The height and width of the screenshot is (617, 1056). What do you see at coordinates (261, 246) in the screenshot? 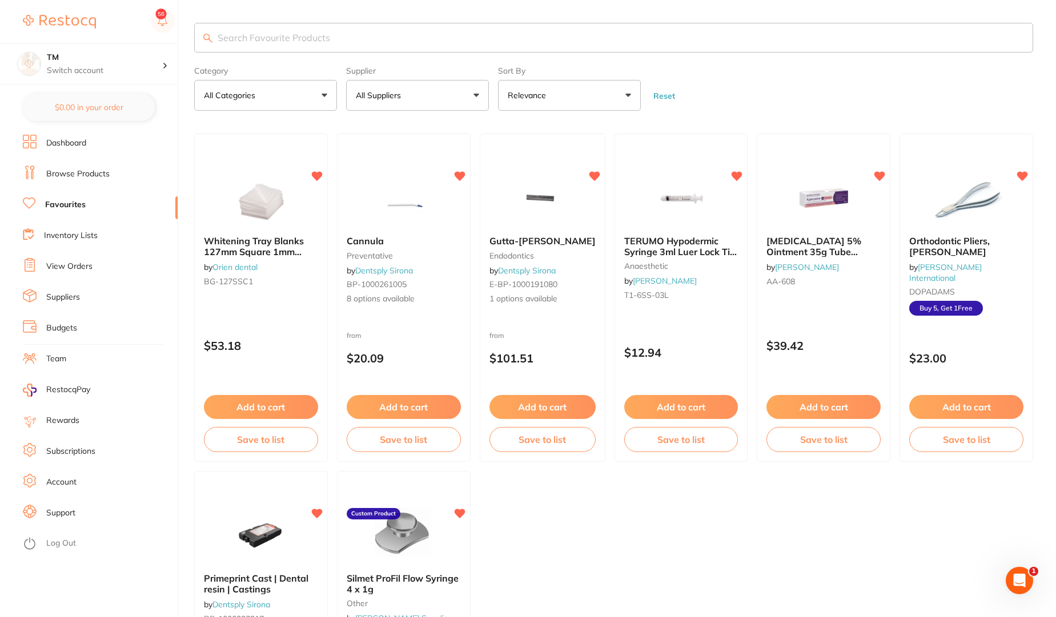
I see `b: Whitening Tray Blanks 127mm Square 1mm thick, Pack of 10` at bounding box center [261, 246].